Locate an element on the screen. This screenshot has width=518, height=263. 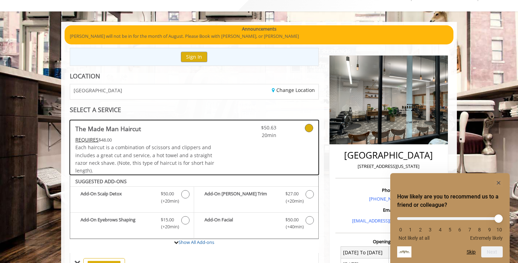
span: This service needs some Advance to be paid before we block your appointment is located at coordinates (87, 140).